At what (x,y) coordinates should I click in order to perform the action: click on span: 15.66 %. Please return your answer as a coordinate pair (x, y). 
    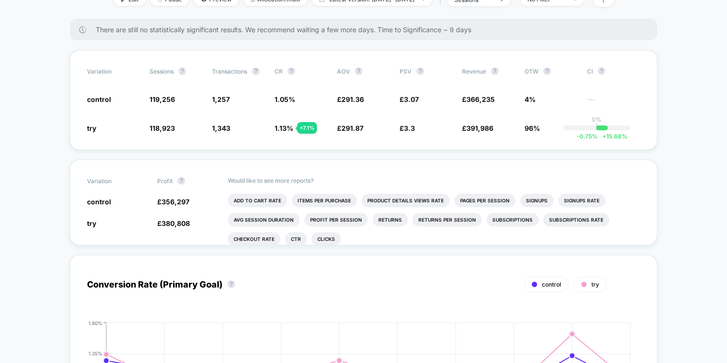
    Looking at the image, I should click on (613, 136).